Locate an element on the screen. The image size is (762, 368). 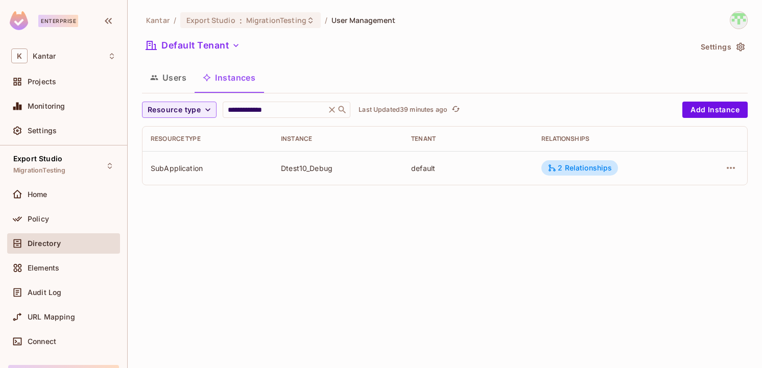
div: SubApplication is located at coordinates (207, 168).